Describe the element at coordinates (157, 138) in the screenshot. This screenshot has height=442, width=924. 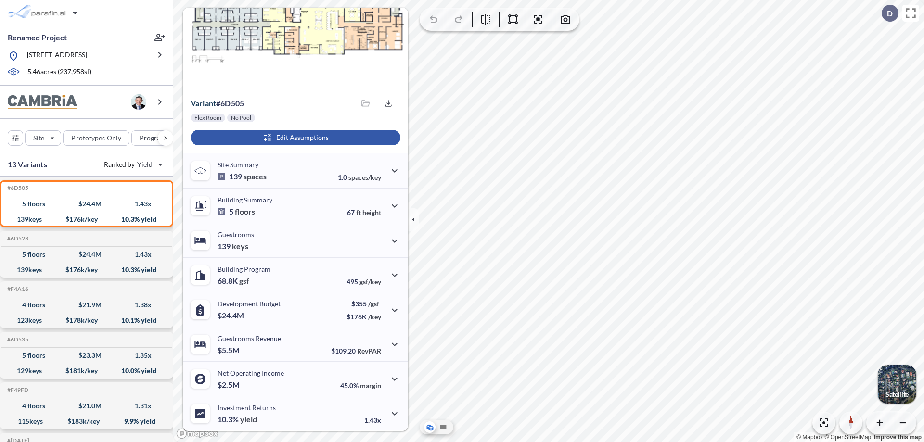
I see `button: Program` at that location.